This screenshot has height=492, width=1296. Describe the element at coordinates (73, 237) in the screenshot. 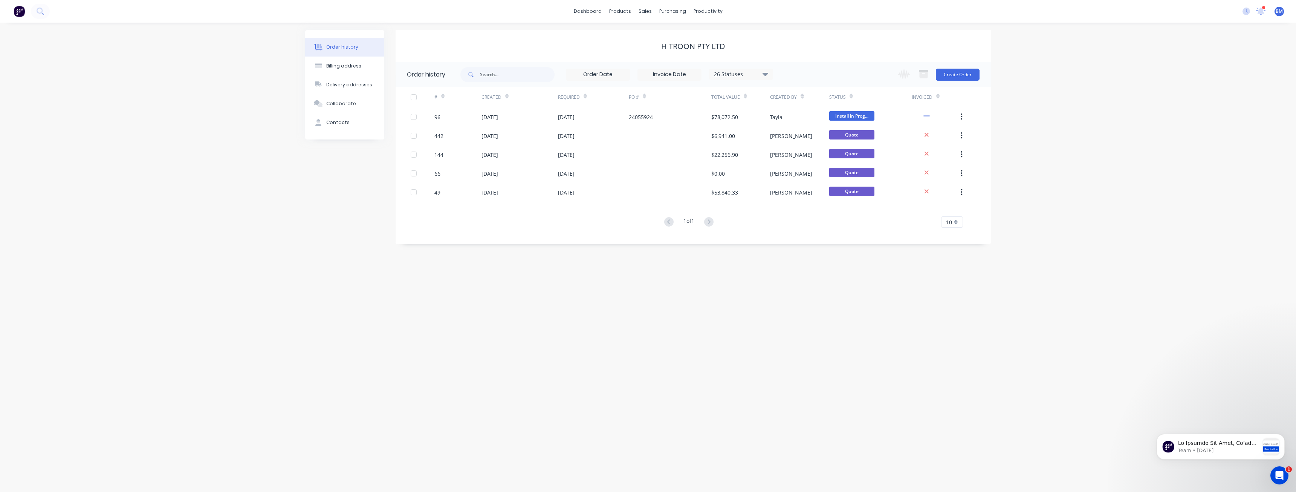

I see `span: Lo Ipsumdo Sit Amet, Co’ad elitse doe temp incididu utlabor etdolorem al enim admi veniamqu nos e...` at that location.